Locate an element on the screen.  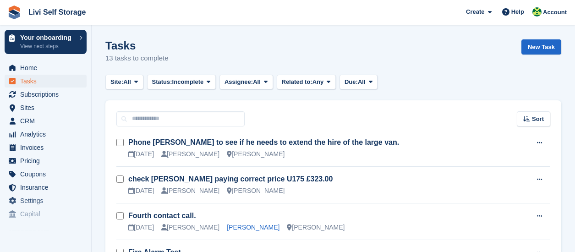
span: Home is located at coordinates (48, 68).